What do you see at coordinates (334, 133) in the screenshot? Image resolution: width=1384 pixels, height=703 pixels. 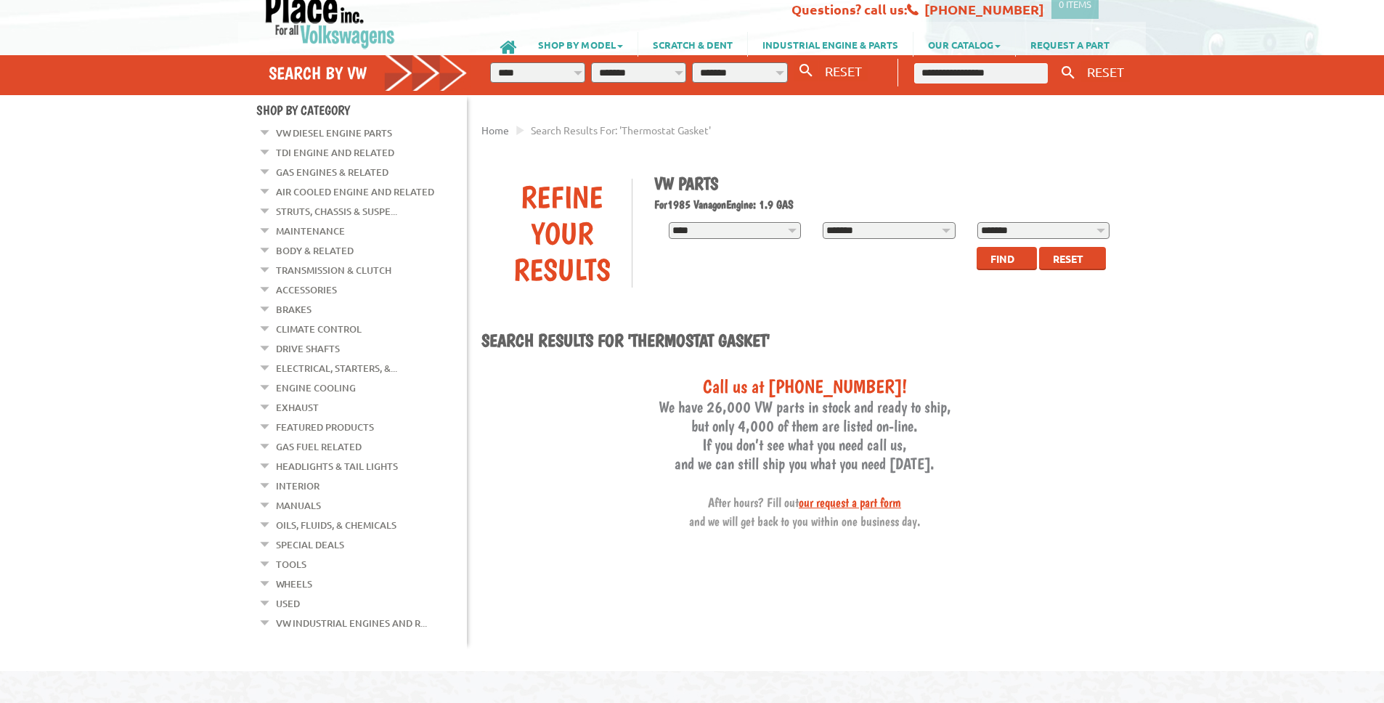 I see `a: VW Diesel Engine Parts` at bounding box center [334, 133].